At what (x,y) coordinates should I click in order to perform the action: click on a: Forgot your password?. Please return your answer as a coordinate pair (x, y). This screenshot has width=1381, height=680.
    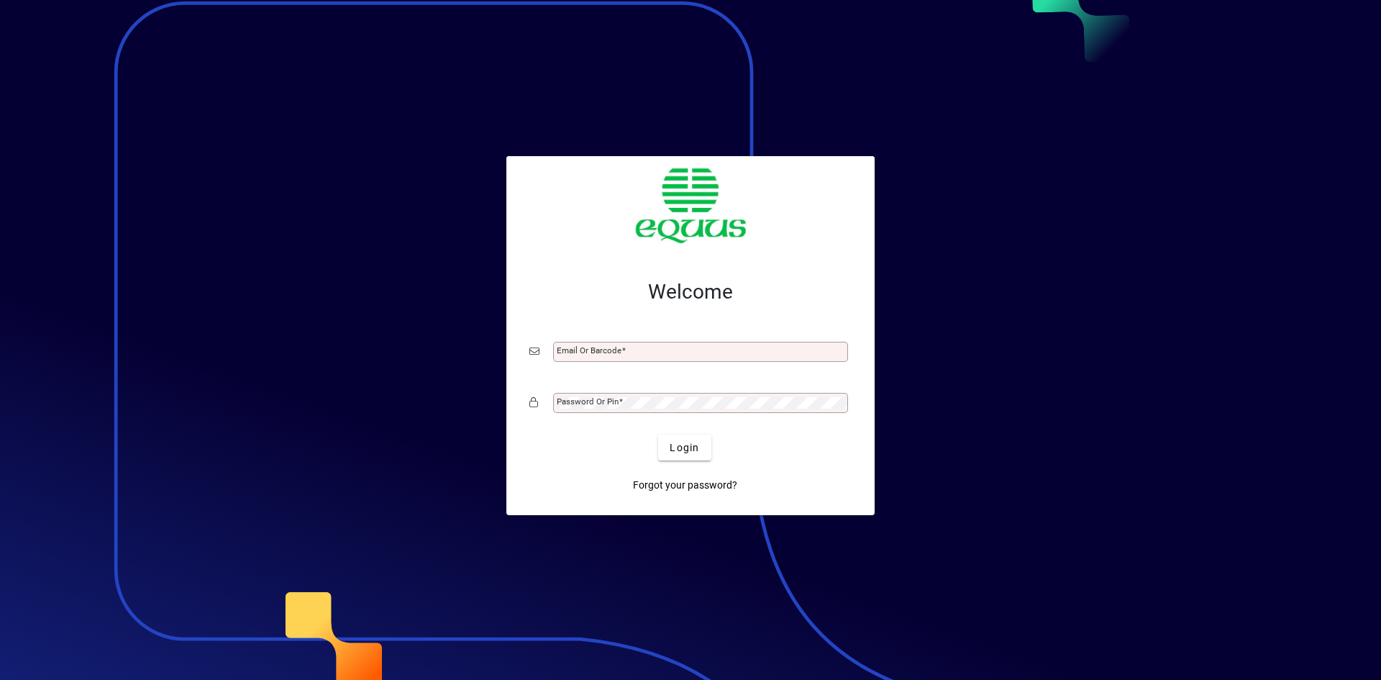
    Looking at the image, I should click on (685, 485).